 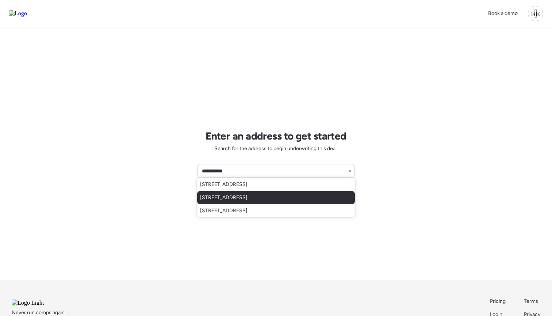 What do you see at coordinates (532, 301) in the screenshot?
I see `a: Terms` at bounding box center [532, 301].